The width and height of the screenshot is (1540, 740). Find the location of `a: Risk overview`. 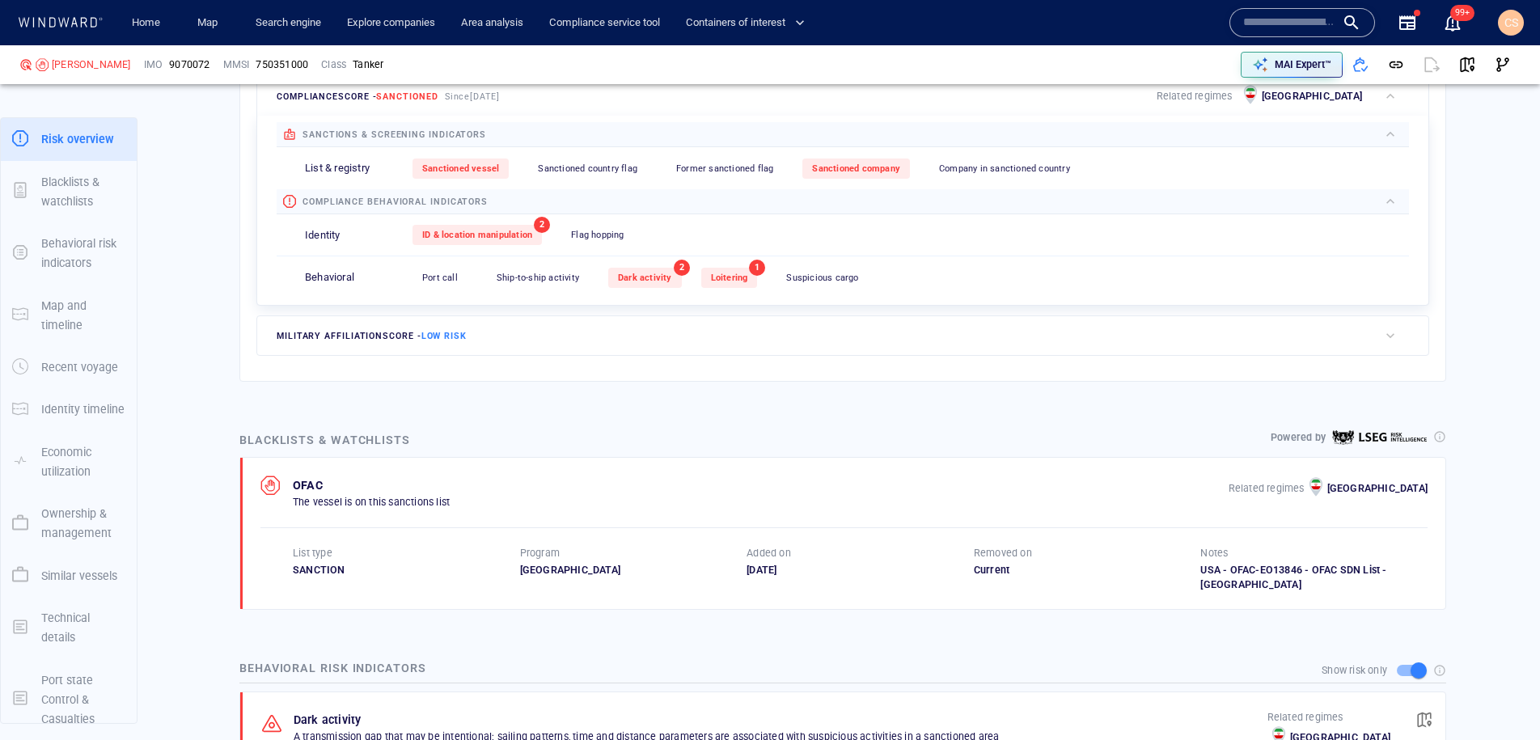

a: Risk overview is located at coordinates (69, 138).